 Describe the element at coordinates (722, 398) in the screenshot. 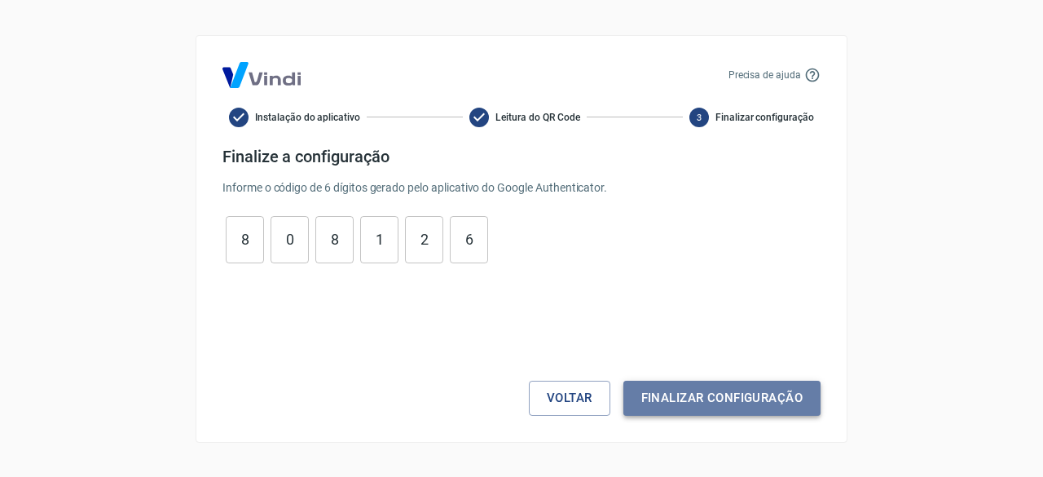

I see `button: Finalizar configuração` at that location.